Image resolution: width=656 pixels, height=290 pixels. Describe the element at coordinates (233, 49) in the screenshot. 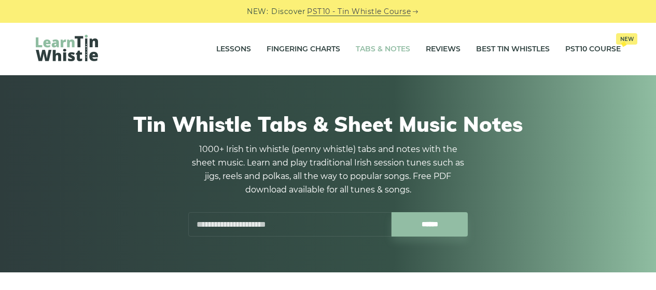

I see `a: Lessons` at that location.